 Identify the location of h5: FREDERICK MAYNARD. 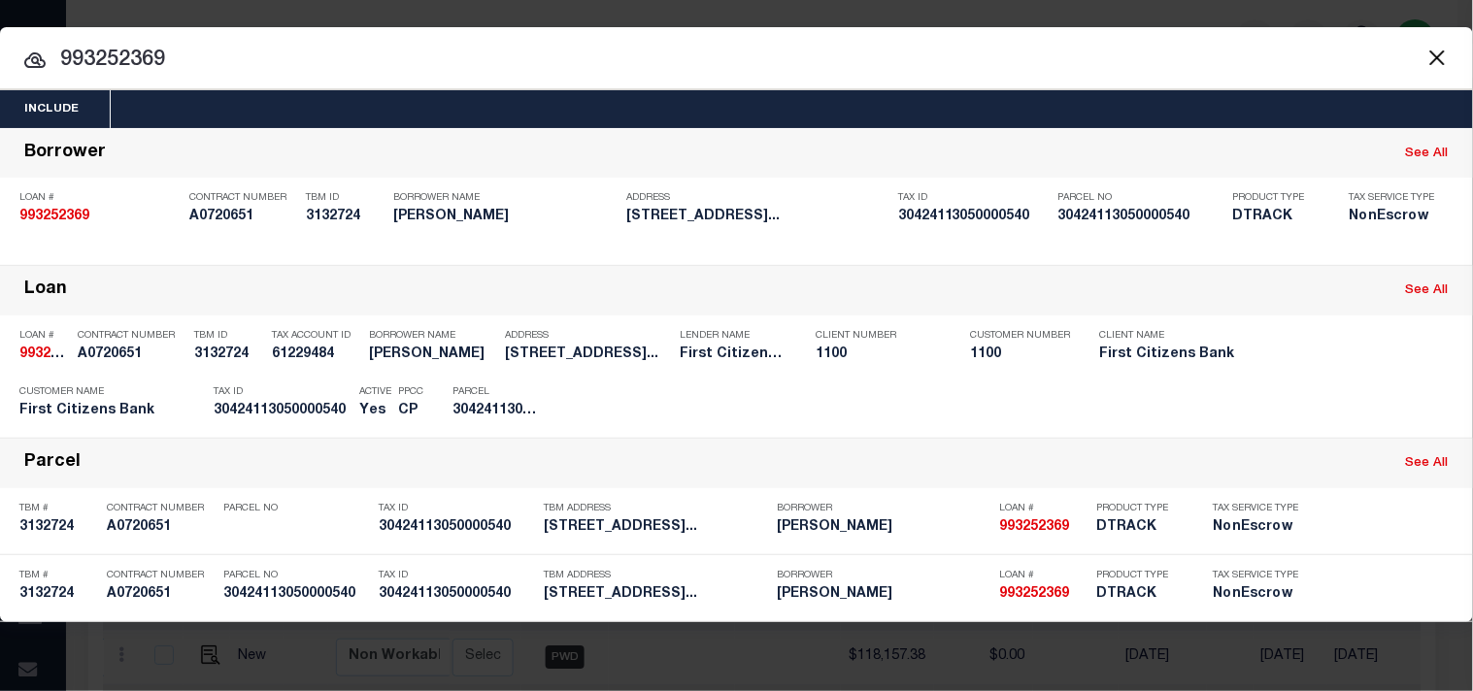
(432, 354).